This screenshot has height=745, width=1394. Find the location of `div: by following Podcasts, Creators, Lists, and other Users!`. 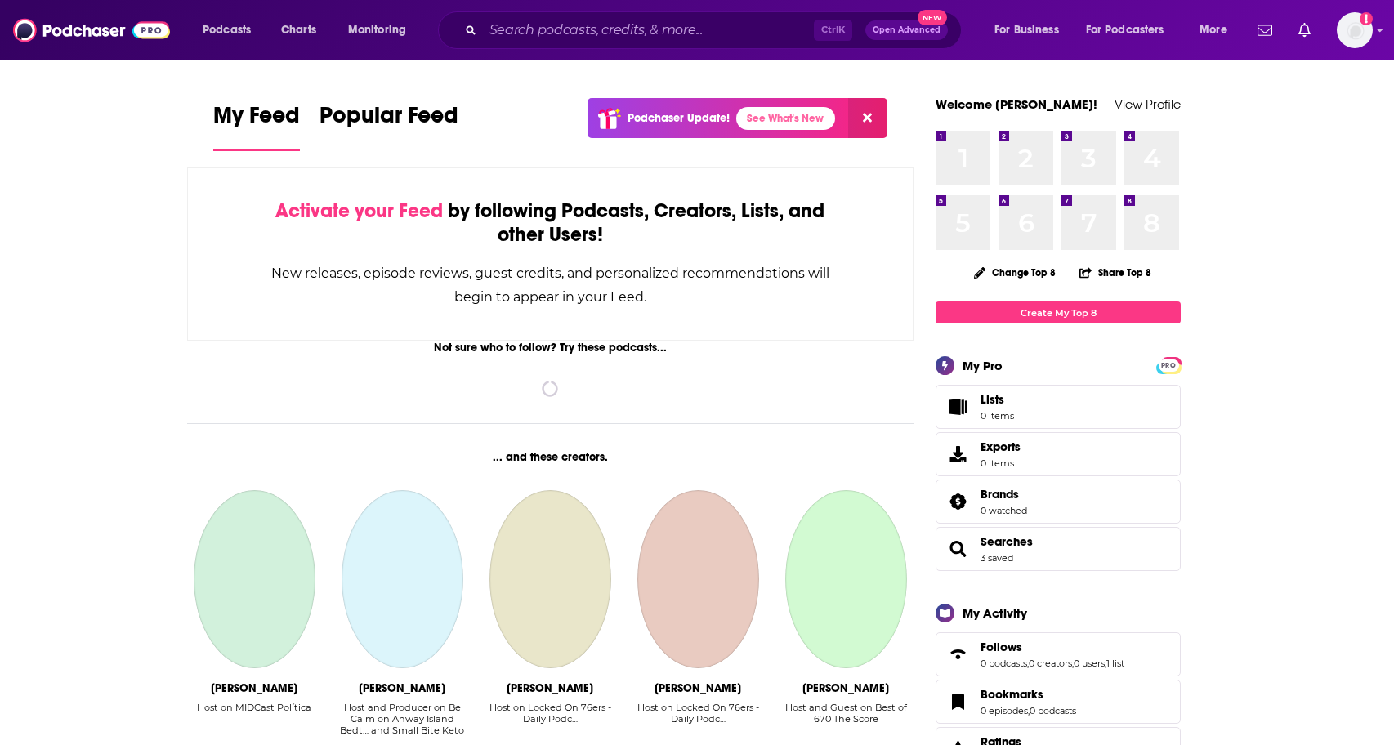

div: by following Podcasts, Creators, Lists, and other Users! is located at coordinates (550, 223).